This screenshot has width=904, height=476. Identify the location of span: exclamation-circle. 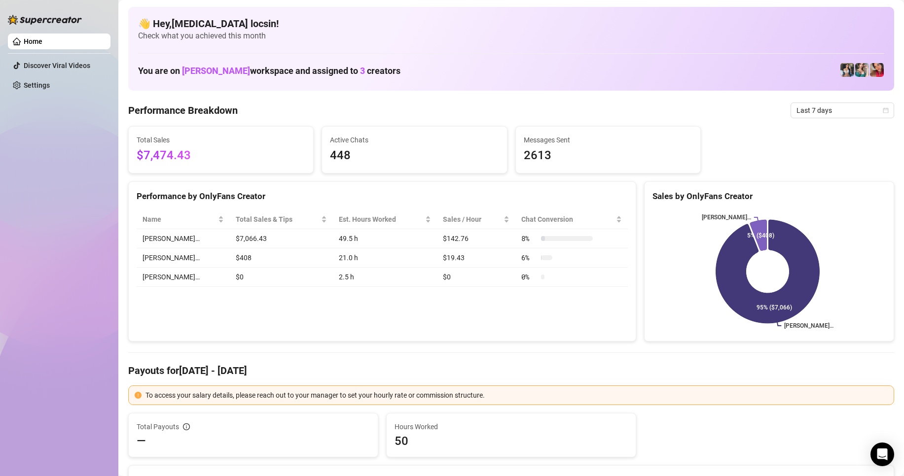
(138, 395).